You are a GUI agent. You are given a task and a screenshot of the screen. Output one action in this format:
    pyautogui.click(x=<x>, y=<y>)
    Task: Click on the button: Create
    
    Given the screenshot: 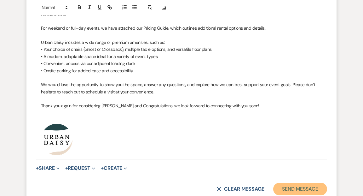 What is the action you would take?
    pyautogui.click(x=114, y=168)
    